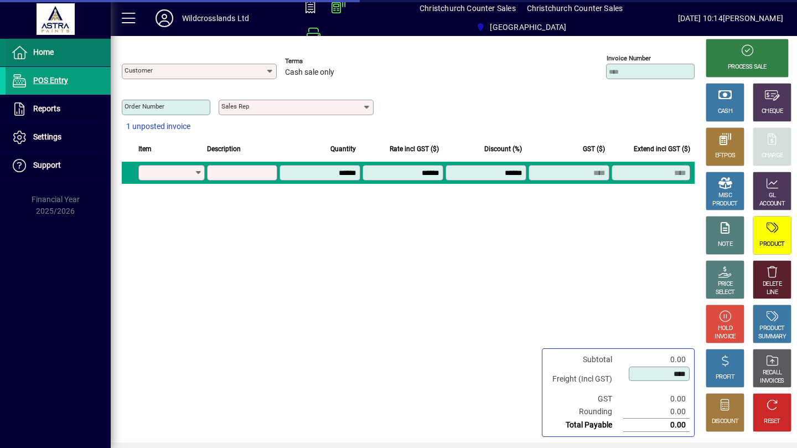 The height and width of the screenshot is (448, 797). Describe the element at coordinates (725, 156) in the screenshot. I see `div: EFTPOS` at that location.